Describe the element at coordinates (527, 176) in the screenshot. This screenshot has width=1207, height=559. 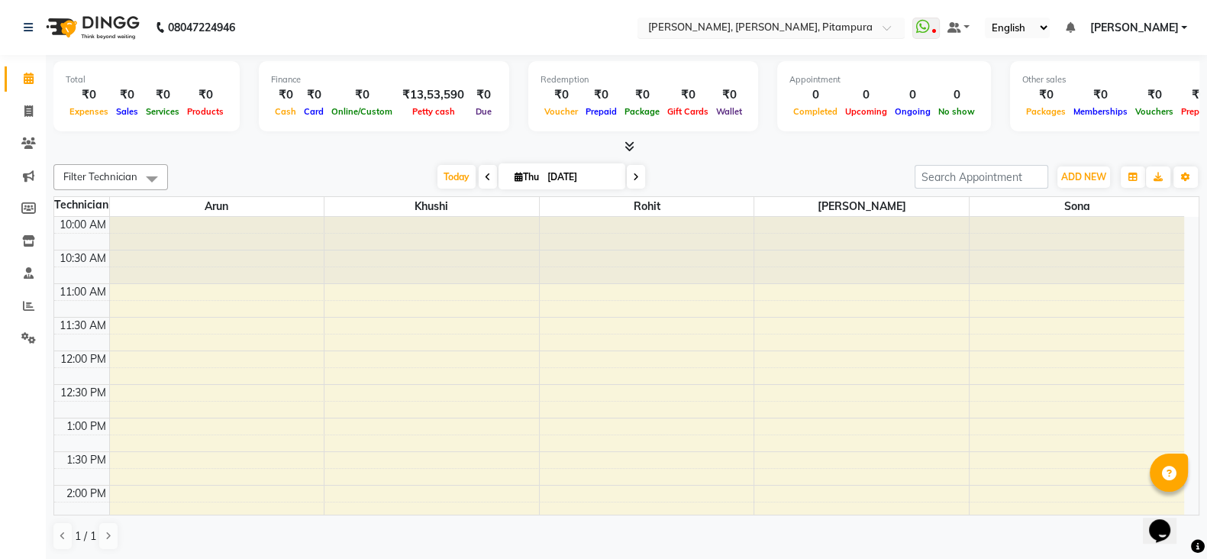
I see `span: Thu` at that location.